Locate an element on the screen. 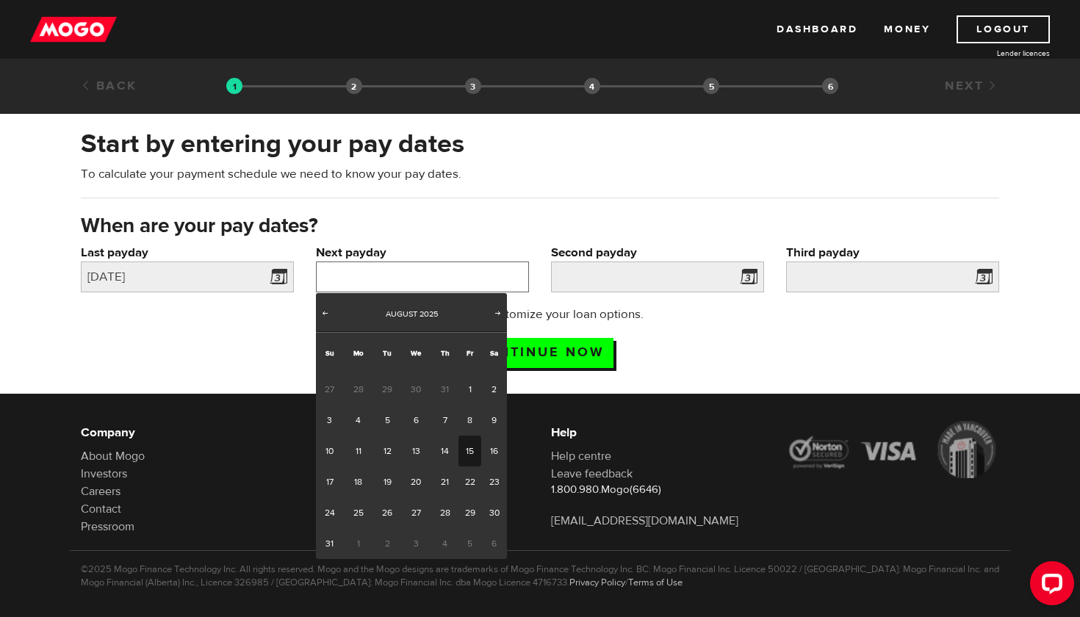  span: 6 is located at coordinates (494, 544).